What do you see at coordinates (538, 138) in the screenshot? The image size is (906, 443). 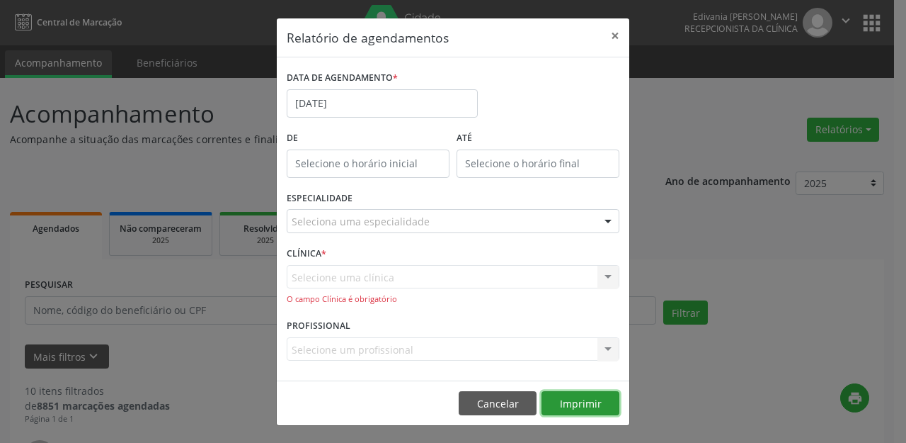 I see `label: ATÉ` at bounding box center [538, 138].